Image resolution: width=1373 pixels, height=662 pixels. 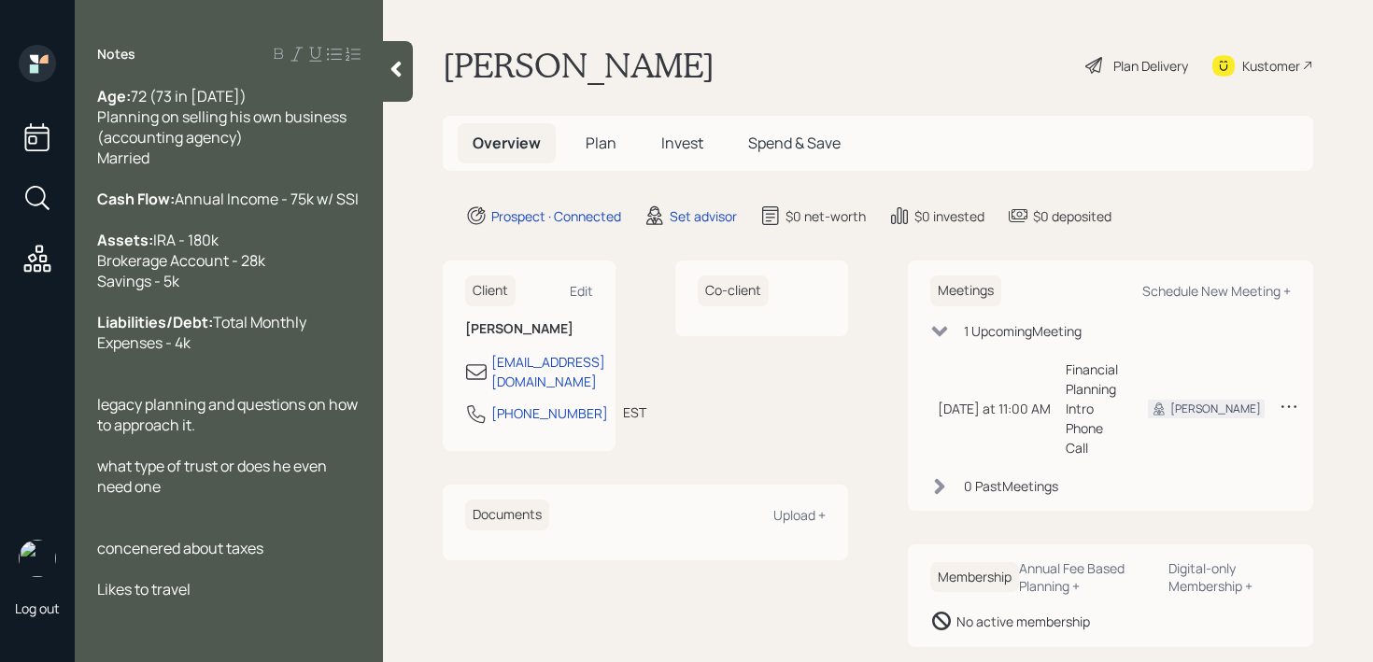 I want to click on span: Invest, so click(x=682, y=143).